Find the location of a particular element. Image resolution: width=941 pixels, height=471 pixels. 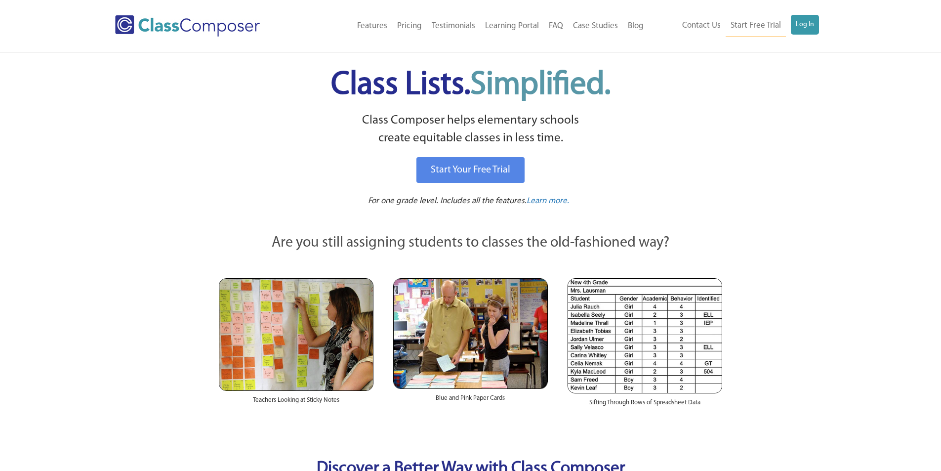

a: Pricing is located at coordinates (409, 26).